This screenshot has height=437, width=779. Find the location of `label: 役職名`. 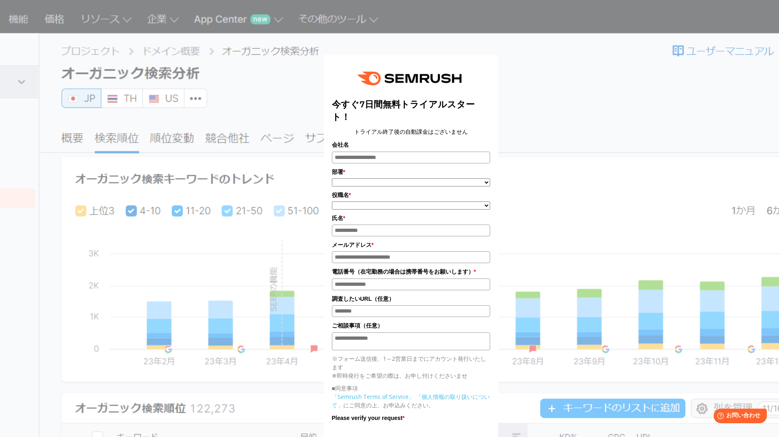

label: 役職名 is located at coordinates (411, 195).